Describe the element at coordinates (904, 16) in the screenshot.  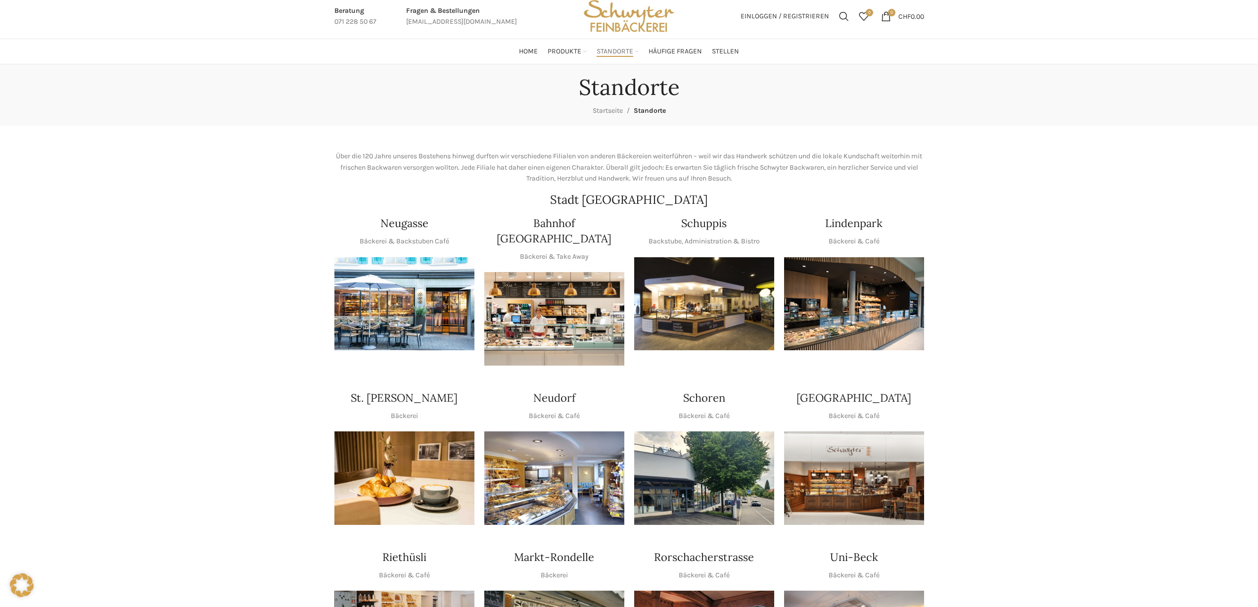
I see `span: CHF` at that location.